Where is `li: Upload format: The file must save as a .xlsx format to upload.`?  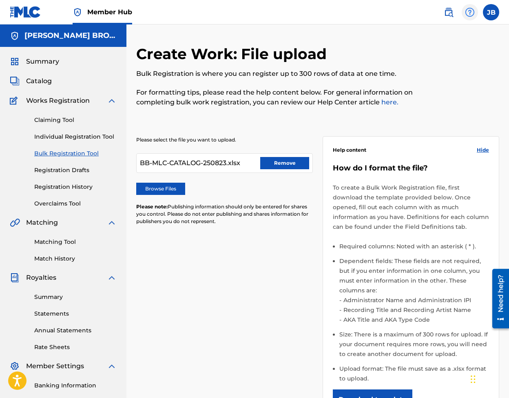
li: Upload format: The file must save as a .xlsx format to upload. is located at coordinates (414, 374).